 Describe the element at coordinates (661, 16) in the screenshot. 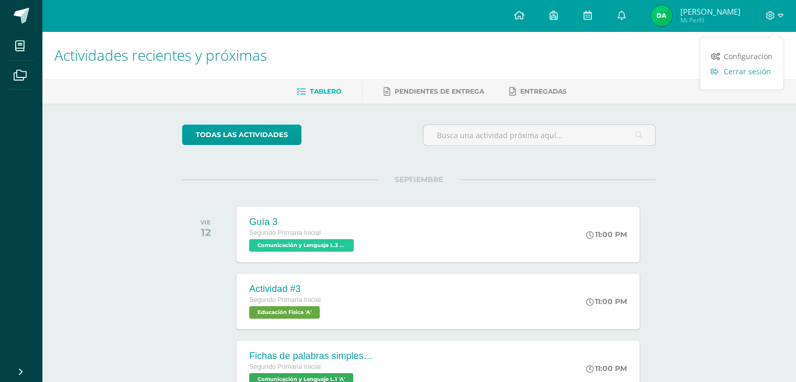

I see `img: f645a1e54c3c4cc8e183a50ad53a921b.png` at that location.